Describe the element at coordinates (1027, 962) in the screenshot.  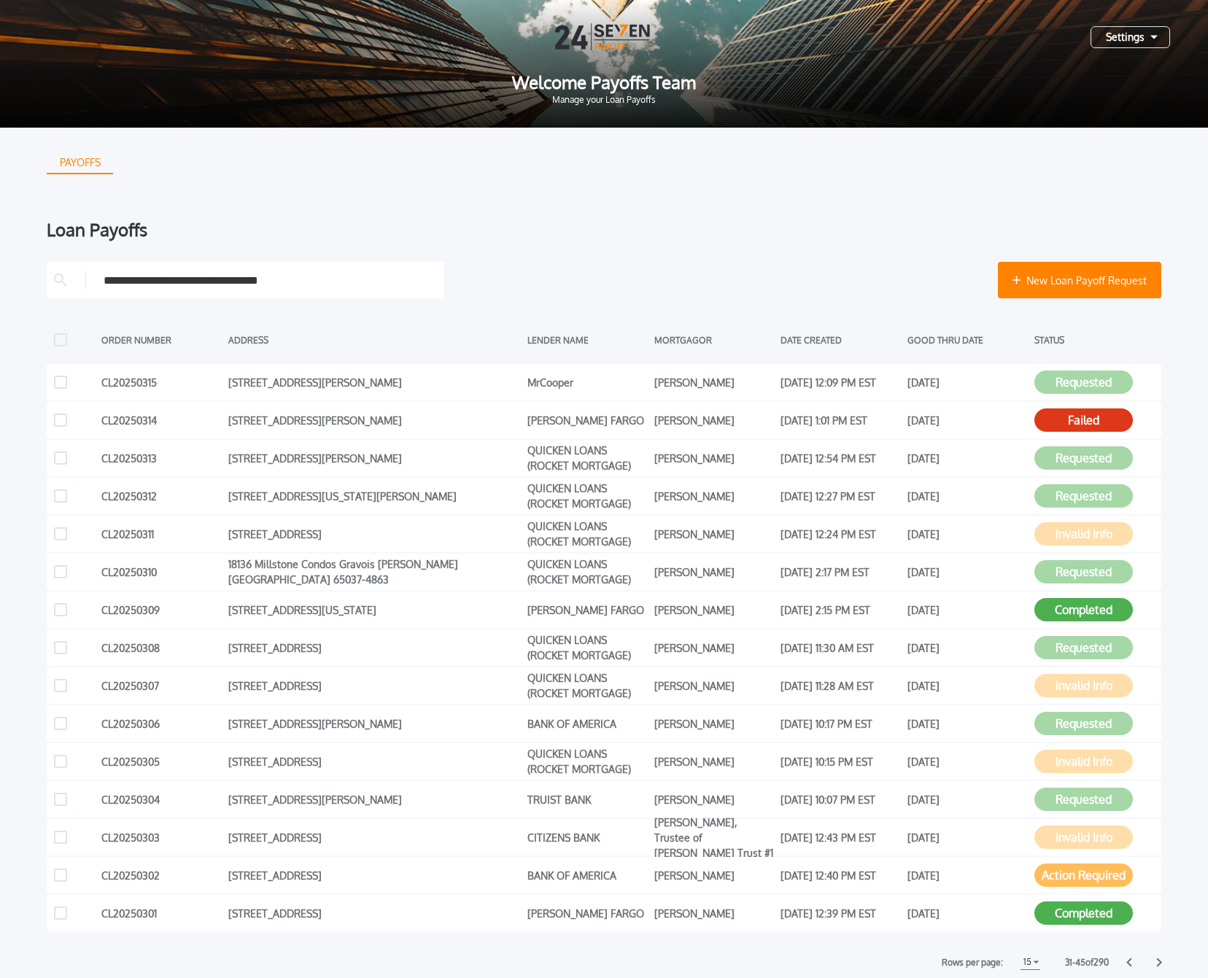
I see `h1: 15` at that location.